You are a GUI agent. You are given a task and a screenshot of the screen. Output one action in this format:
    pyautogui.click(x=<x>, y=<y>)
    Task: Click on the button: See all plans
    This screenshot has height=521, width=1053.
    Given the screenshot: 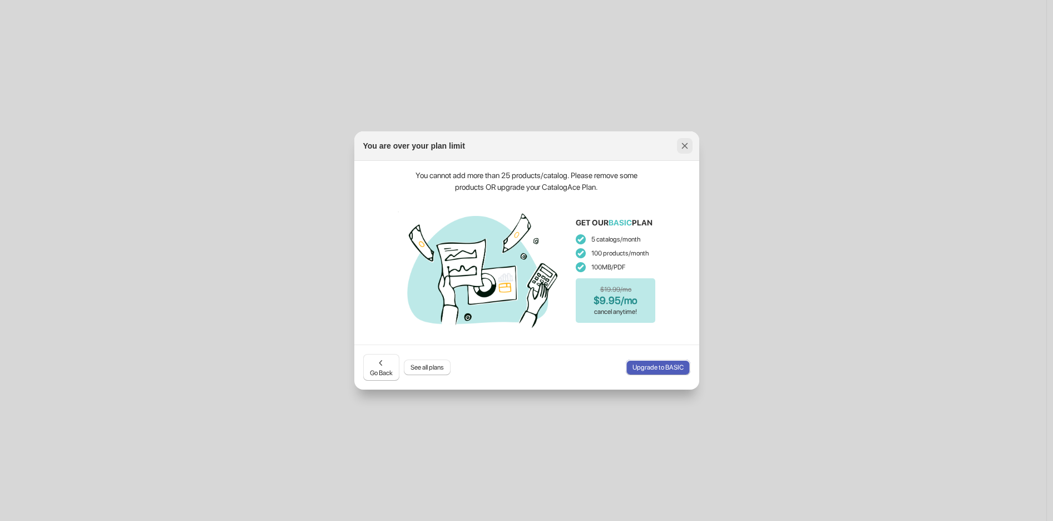 What is the action you would take?
    pyautogui.click(x=427, y=367)
    